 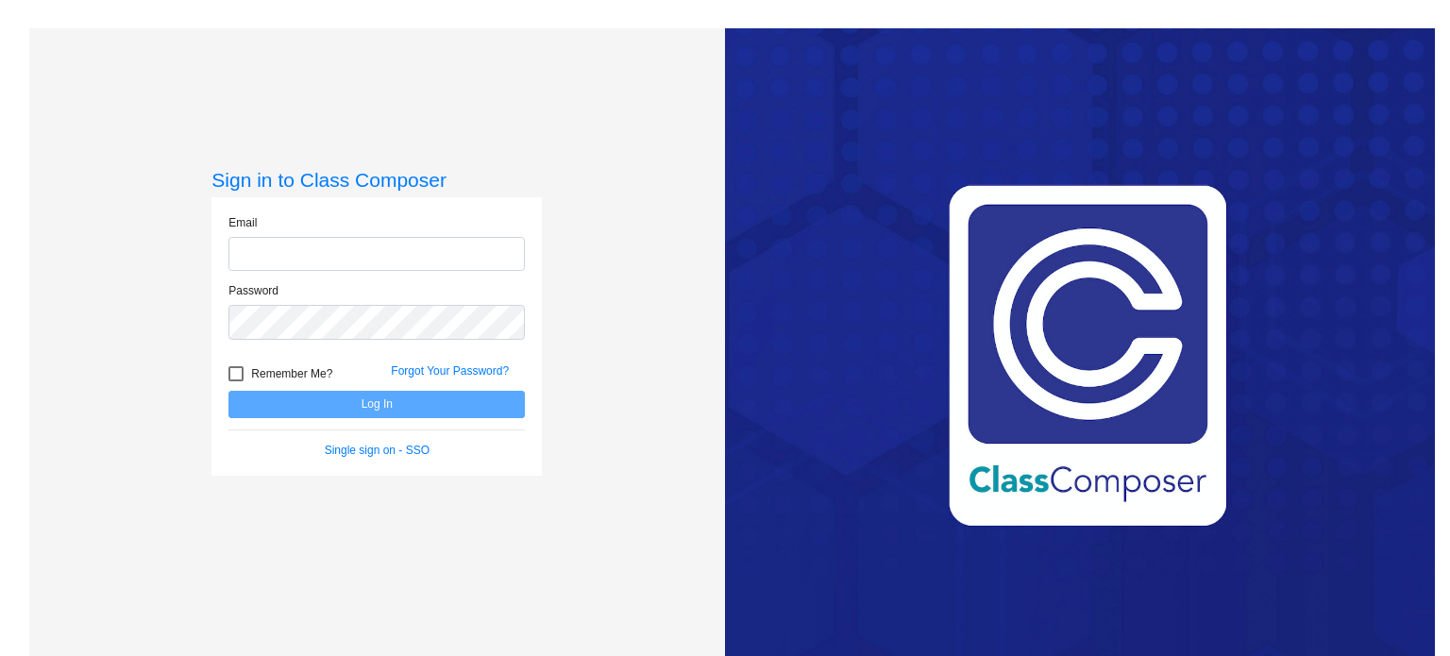 What do you see at coordinates (377, 404) in the screenshot?
I see `button: Log In` at bounding box center [377, 404].